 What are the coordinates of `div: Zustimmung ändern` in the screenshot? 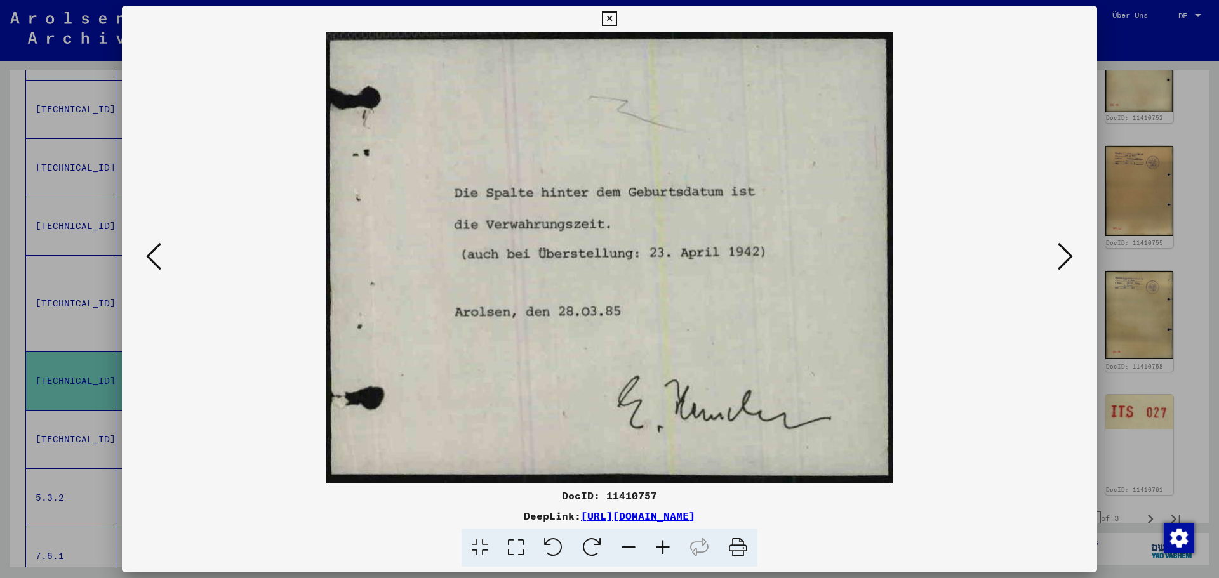 It's located at (1179, 538).